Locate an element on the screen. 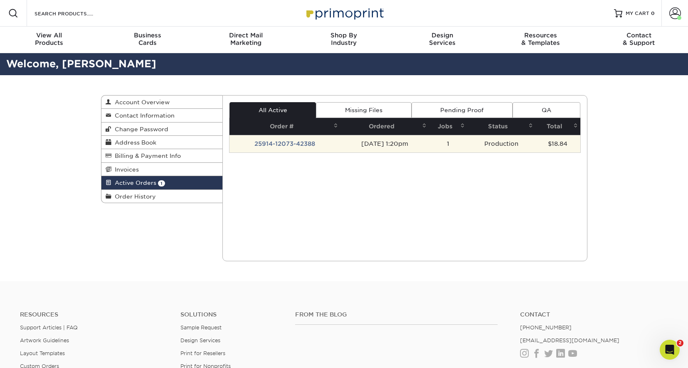 The image size is (688, 368). span: Direct Mail is located at coordinates (246, 35).